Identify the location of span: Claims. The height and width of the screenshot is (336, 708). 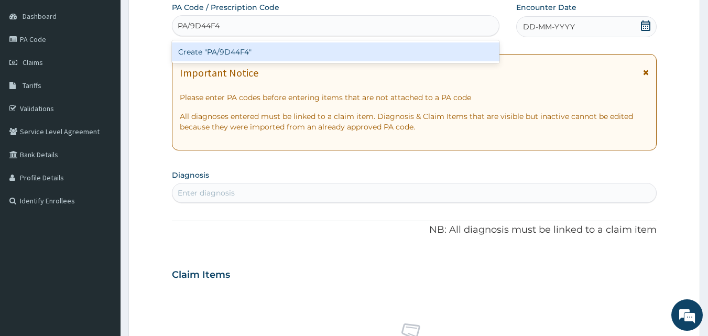
(32, 62).